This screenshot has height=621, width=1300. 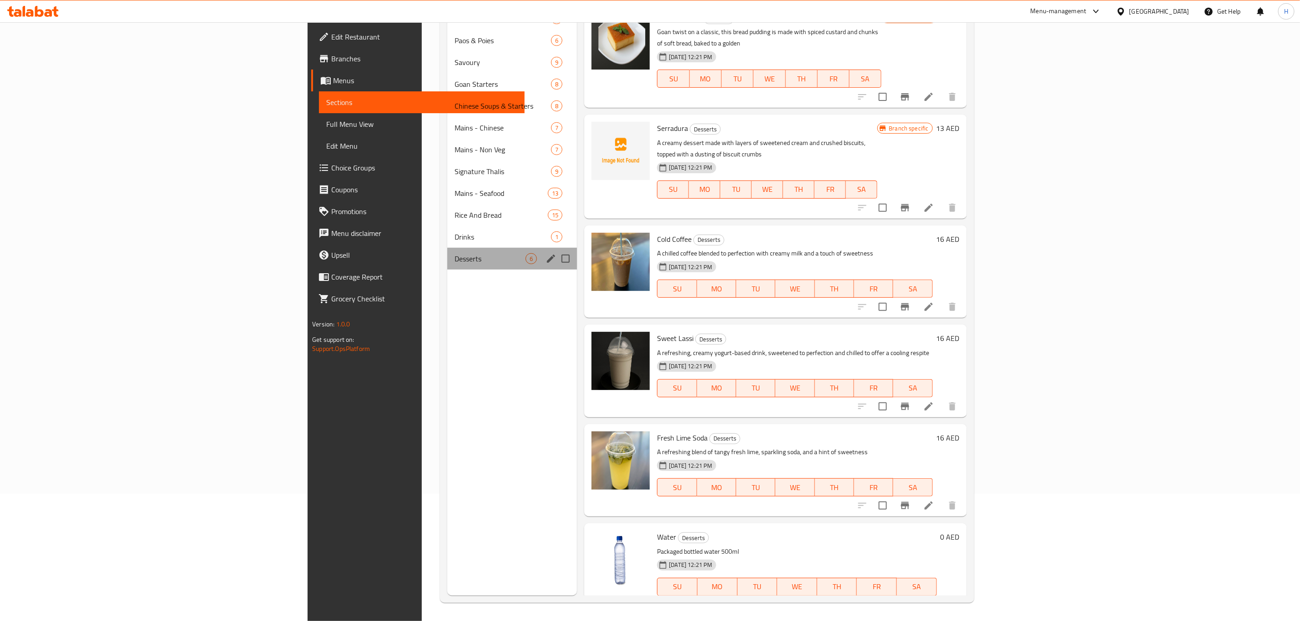 What do you see at coordinates (424, 59) in the screenshot?
I see `span: Branches` at bounding box center [424, 59].